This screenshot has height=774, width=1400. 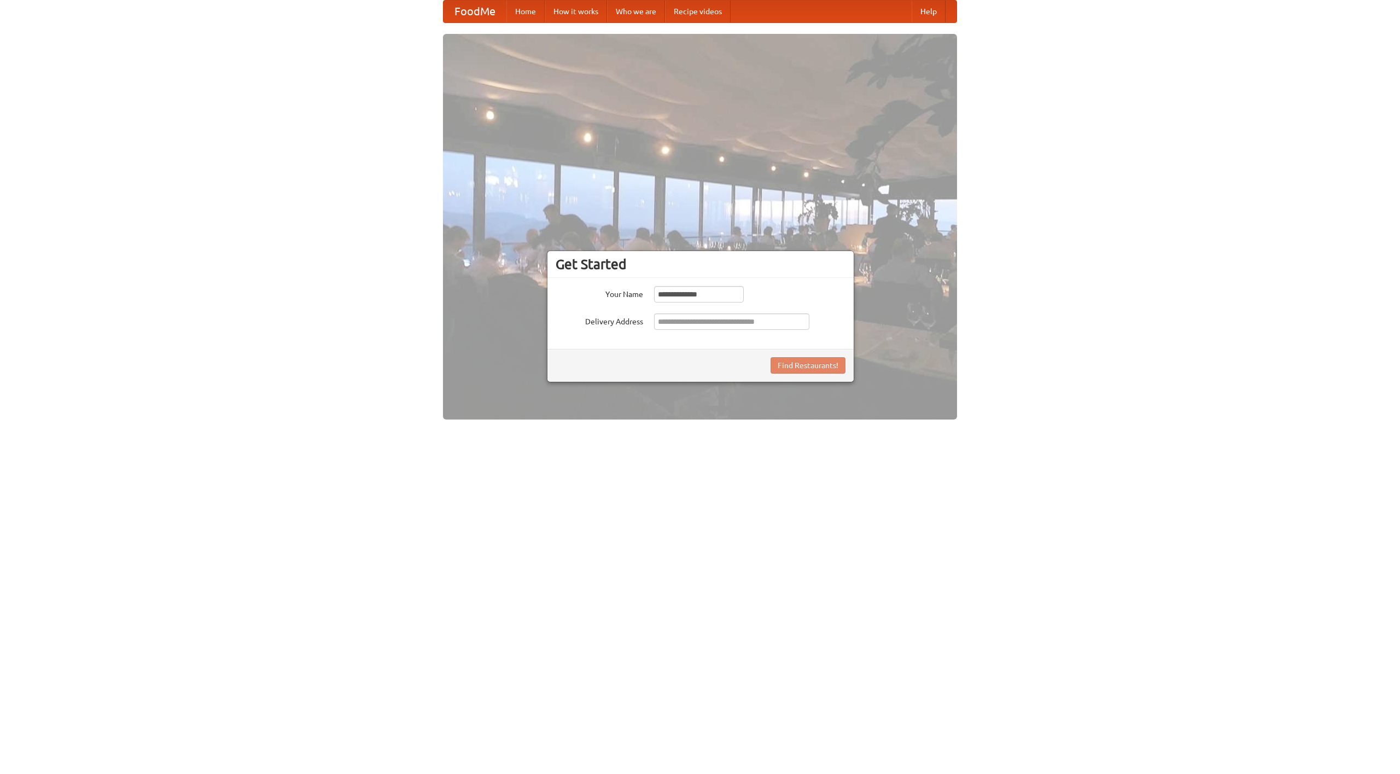 I want to click on a: Recipe videos, so click(x=698, y=11).